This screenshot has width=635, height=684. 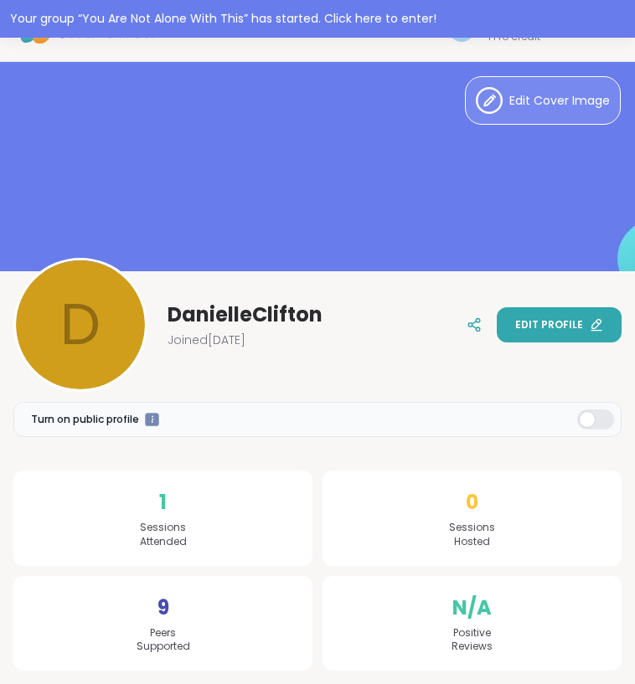 What do you see at coordinates (85, 420) in the screenshot?
I see `span: Turn on public profile` at bounding box center [85, 420].